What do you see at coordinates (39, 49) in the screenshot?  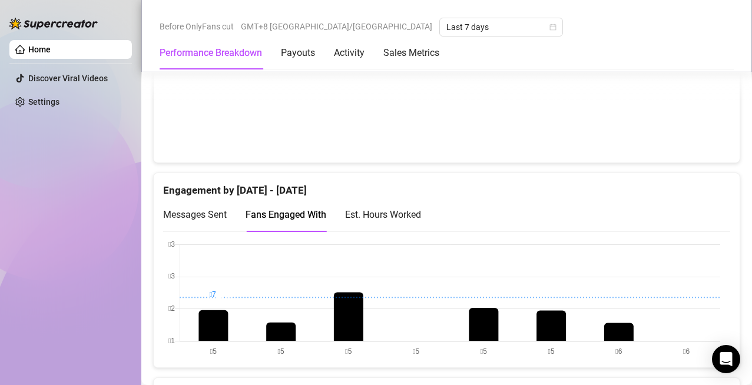 I see `a: Home` at bounding box center [39, 49].